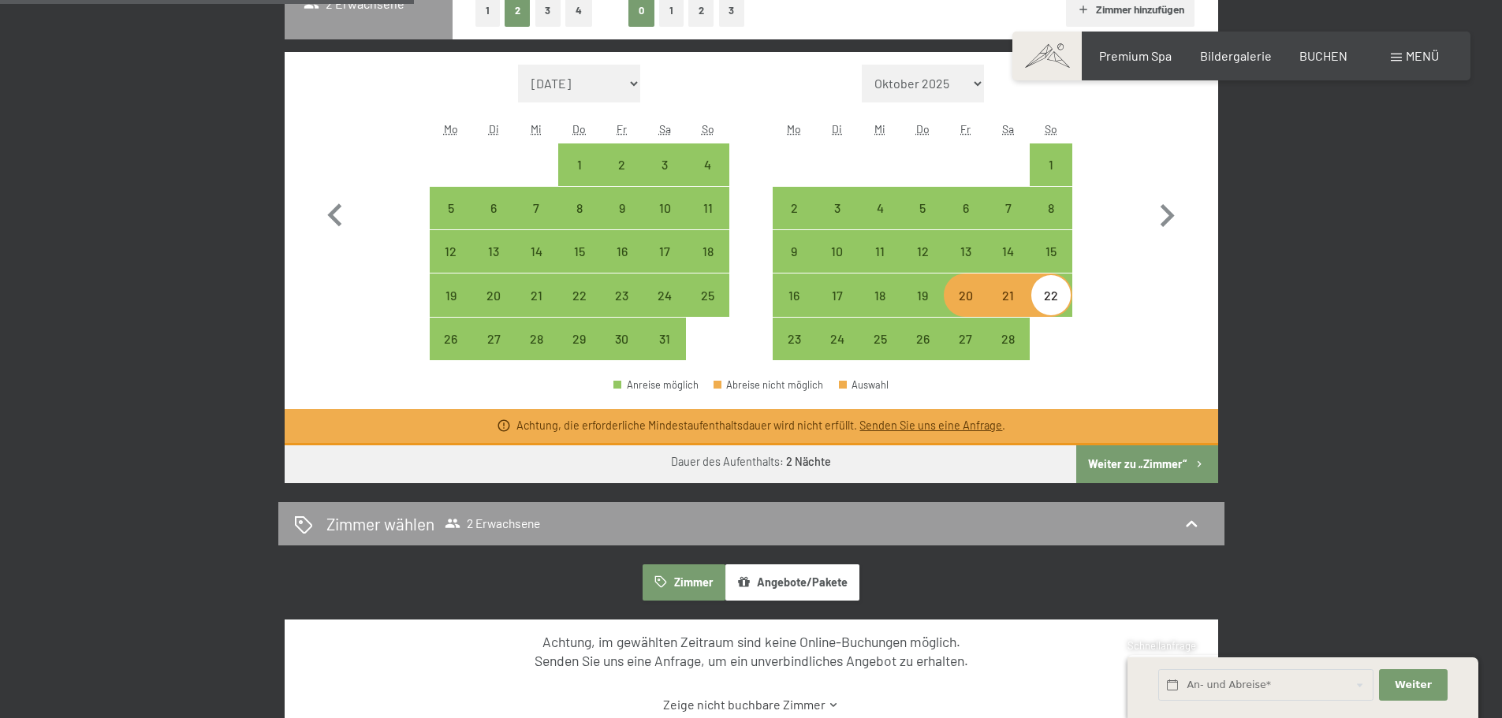 This screenshot has width=1502, height=718. I want to click on div: 25, so click(880, 352).